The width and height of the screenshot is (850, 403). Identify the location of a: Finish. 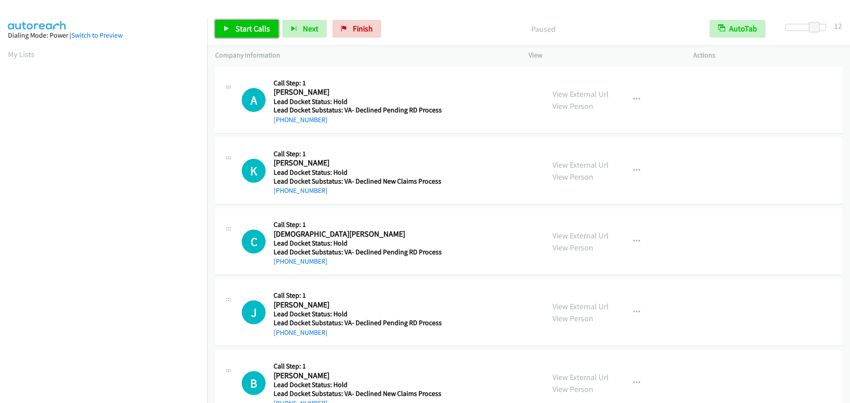
(357, 29).